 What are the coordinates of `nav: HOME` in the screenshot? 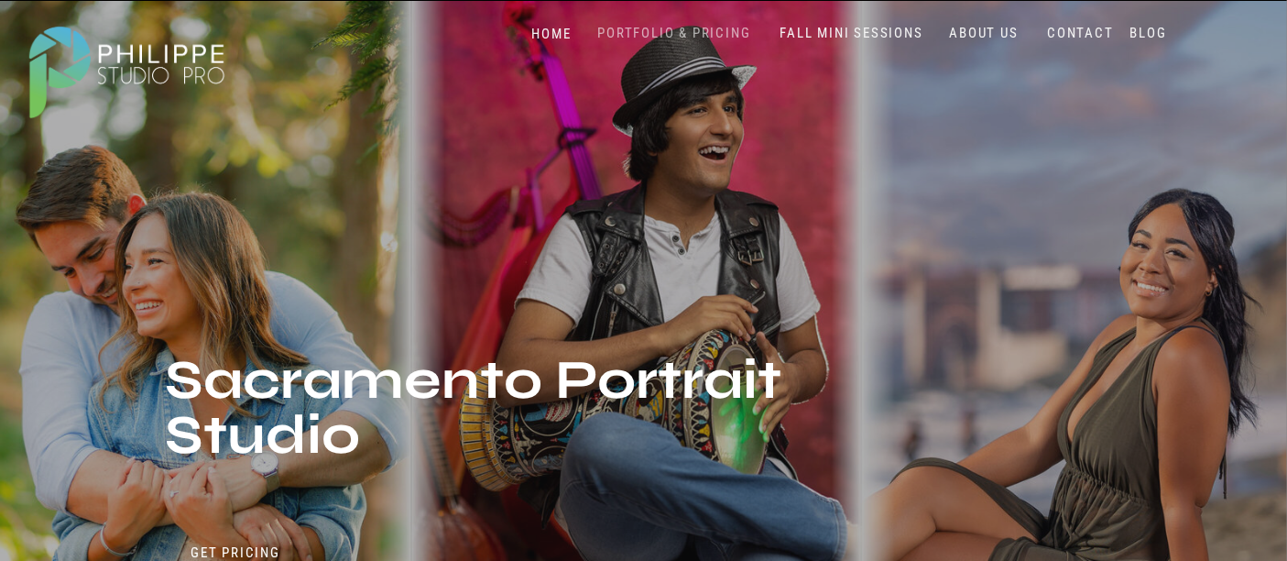 It's located at (551, 34).